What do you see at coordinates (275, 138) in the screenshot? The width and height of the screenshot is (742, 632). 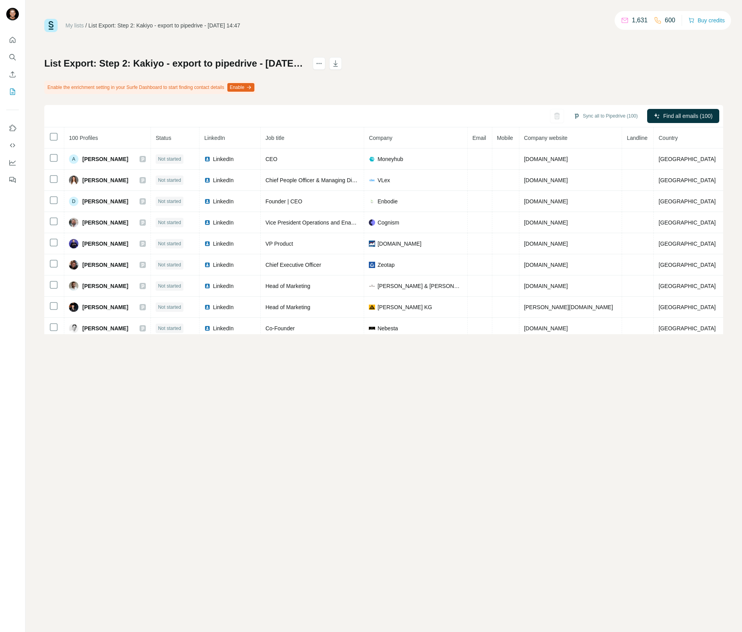 I see `span: Job title` at bounding box center [275, 138].